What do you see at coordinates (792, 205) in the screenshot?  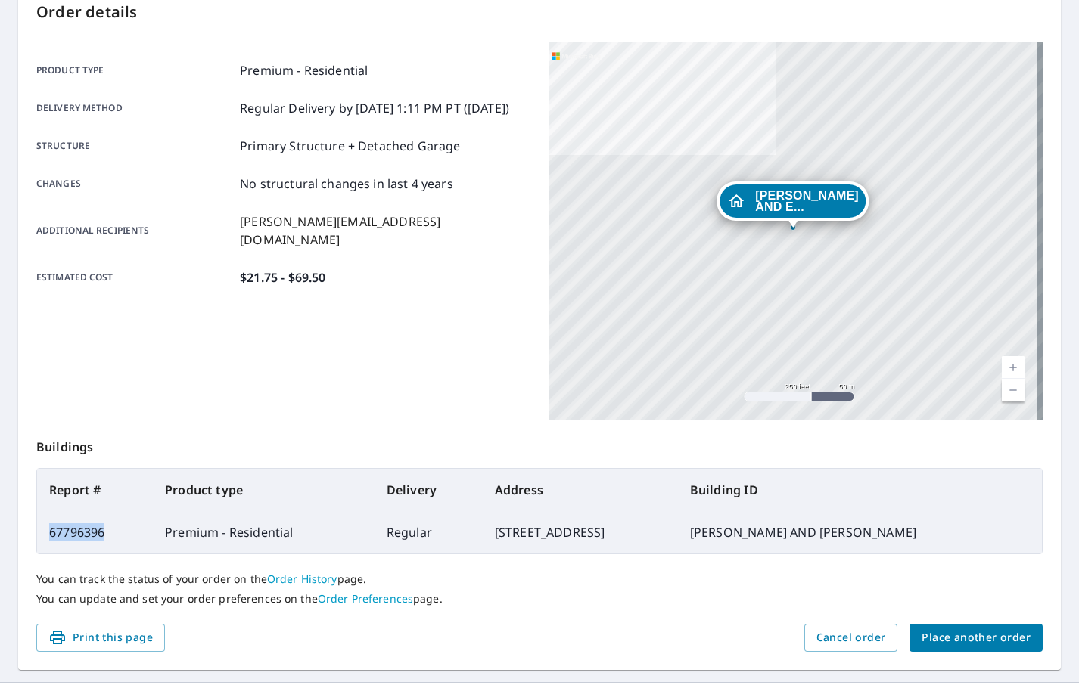 I see `div: Dropped pin, building ERIK AND ELIZABETH CHAREN, Residential property, 4255 Petrel Ct Highland, M...` at bounding box center [792, 205].